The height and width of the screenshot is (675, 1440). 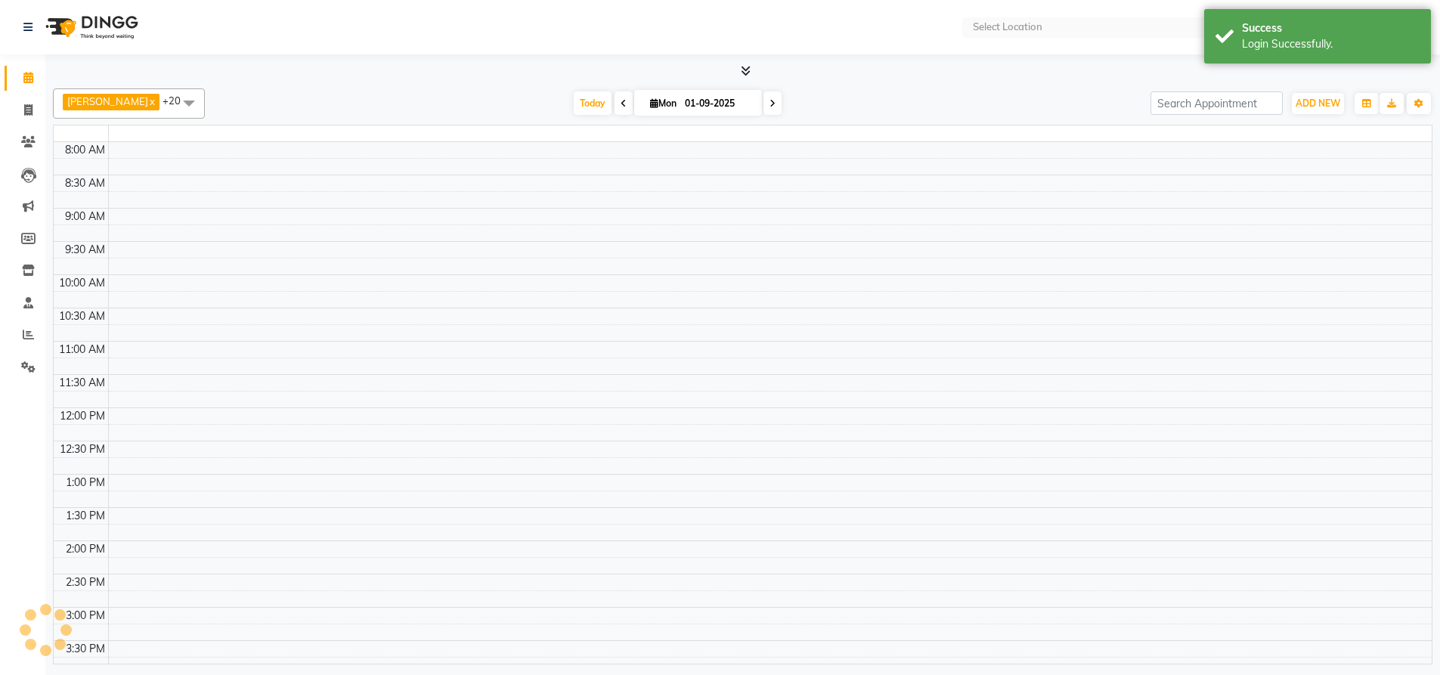 I want to click on span: ADD NEW, so click(x=1318, y=103).